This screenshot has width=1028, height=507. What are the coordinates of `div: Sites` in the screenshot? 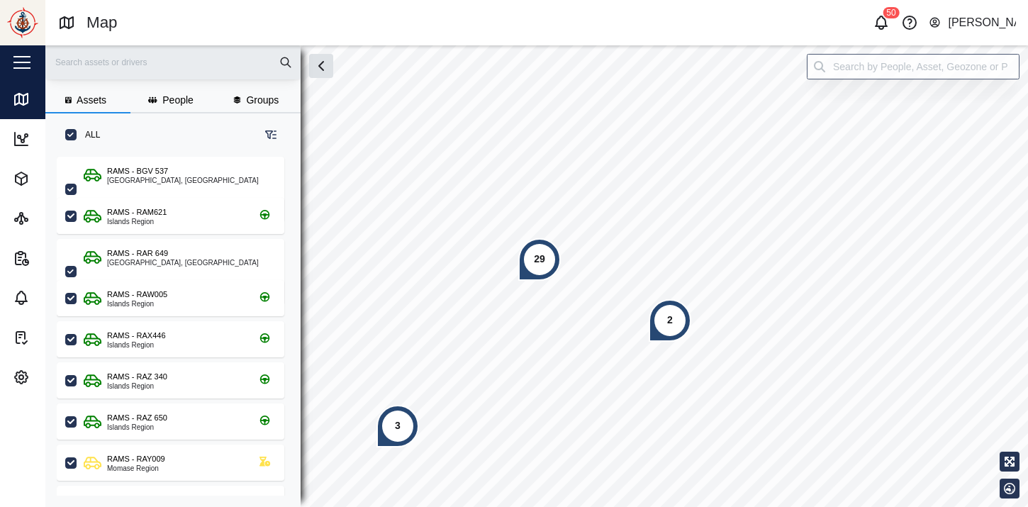 It's located at (53, 218).